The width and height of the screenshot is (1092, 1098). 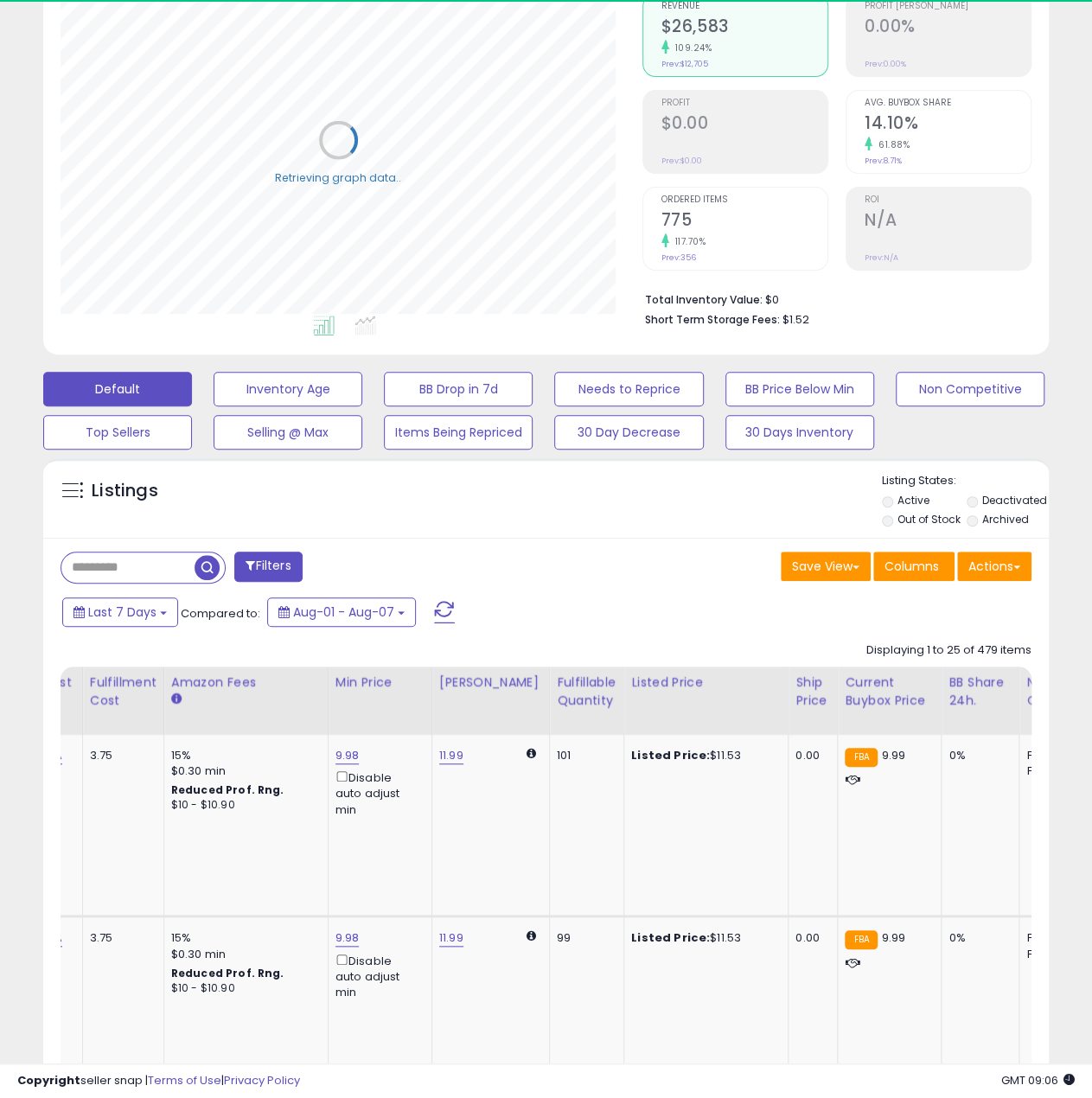 What do you see at coordinates (948, 650) in the screenshot?
I see `div: Displaying 1 to 25 of 479 items` at bounding box center [948, 650].